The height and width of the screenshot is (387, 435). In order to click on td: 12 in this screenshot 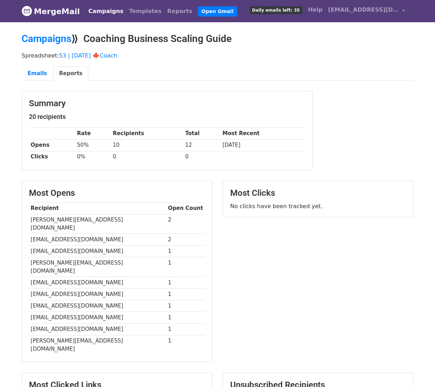, I will do `click(202, 145)`.